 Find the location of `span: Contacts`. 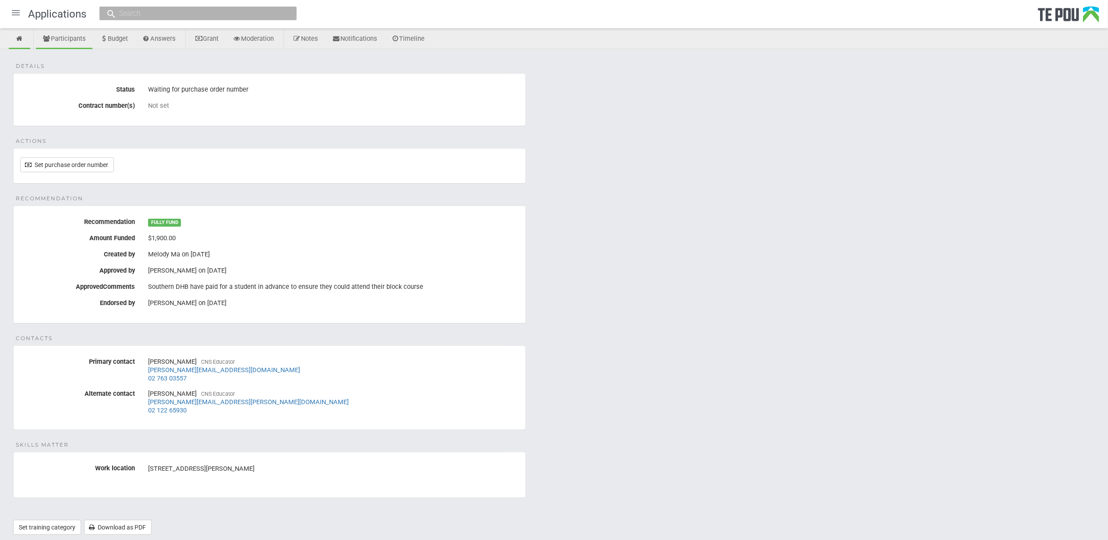

span: Contacts is located at coordinates (34, 338).